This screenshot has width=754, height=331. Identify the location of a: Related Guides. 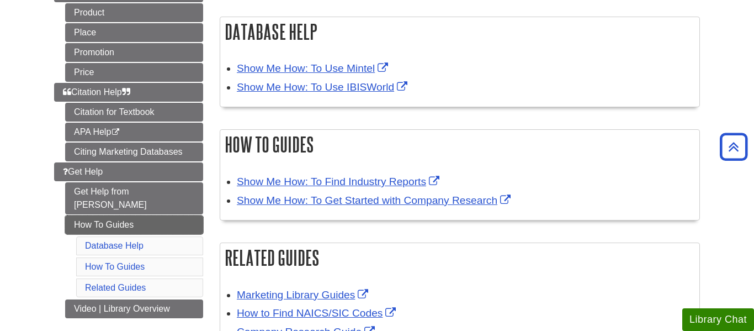
(115, 287).